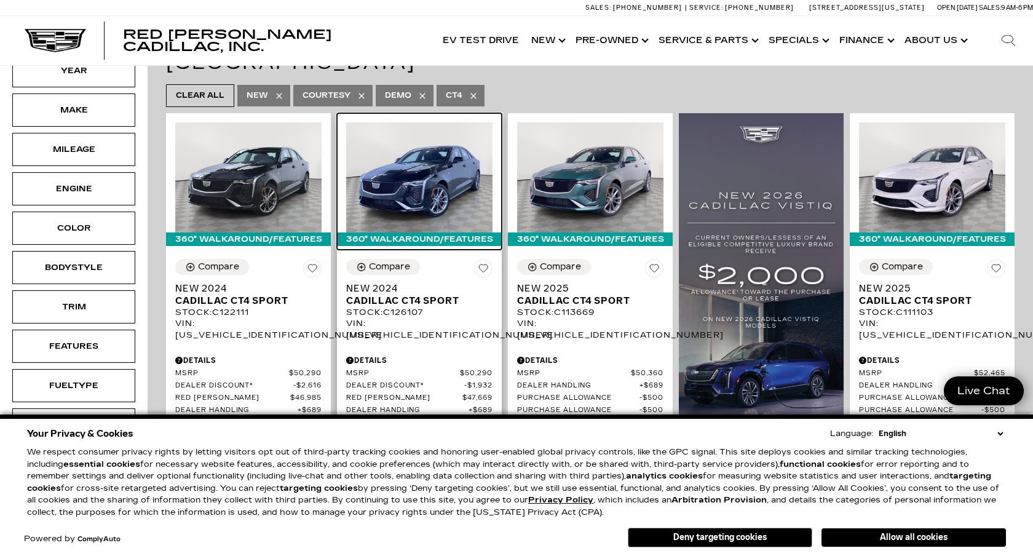  I want to click on div: Mileage, so click(74, 149).